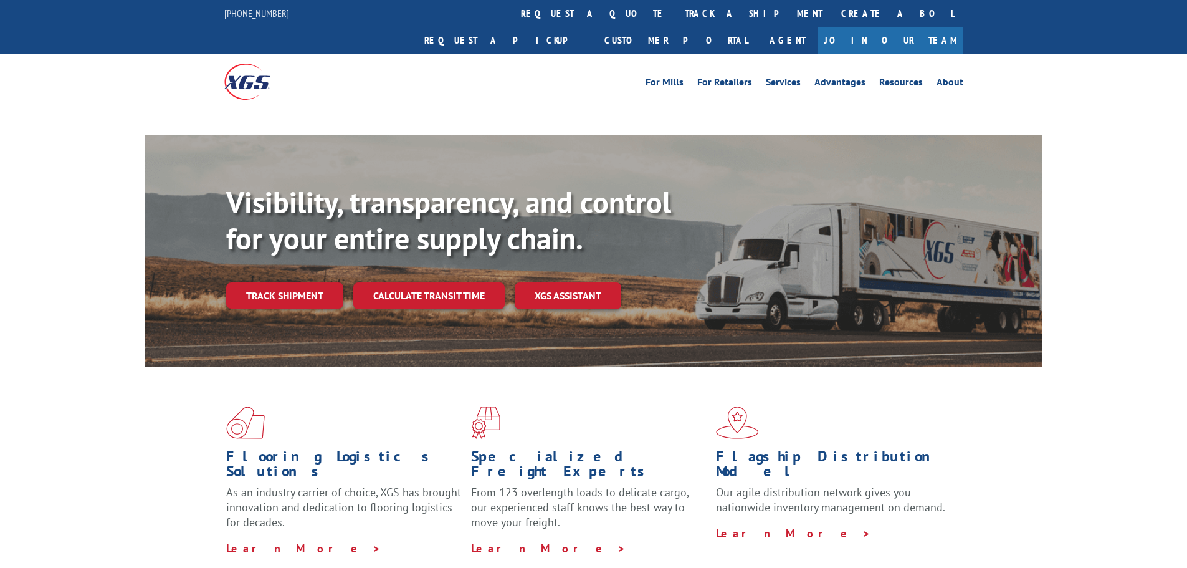  Describe the element at coordinates (505, 40) in the screenshot. I see `a: Request a pickup` at that location.